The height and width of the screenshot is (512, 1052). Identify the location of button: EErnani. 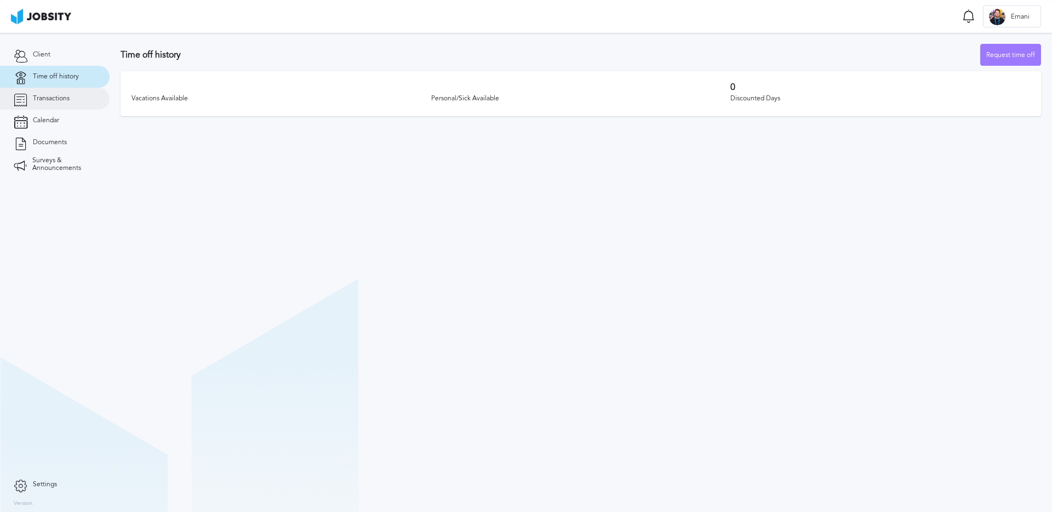
(1012, 16).